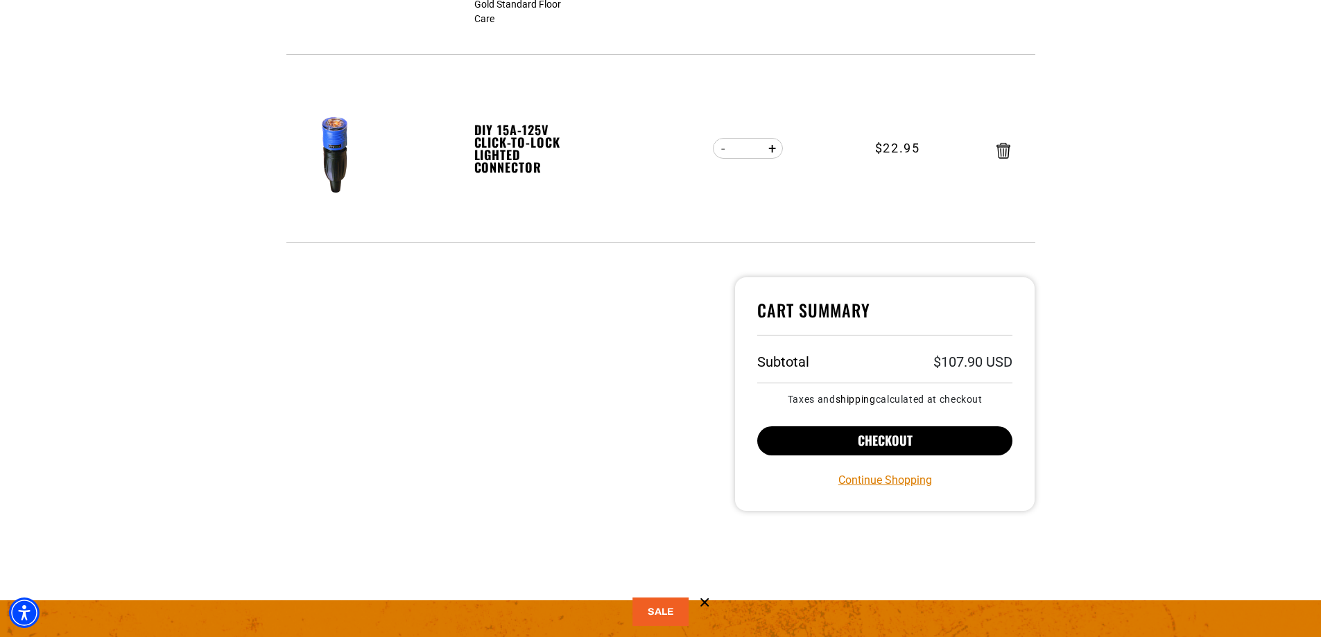  I want to click on a: DIY 15A-125V Click-to-Lock Lighted Connector, so click(522, 148).